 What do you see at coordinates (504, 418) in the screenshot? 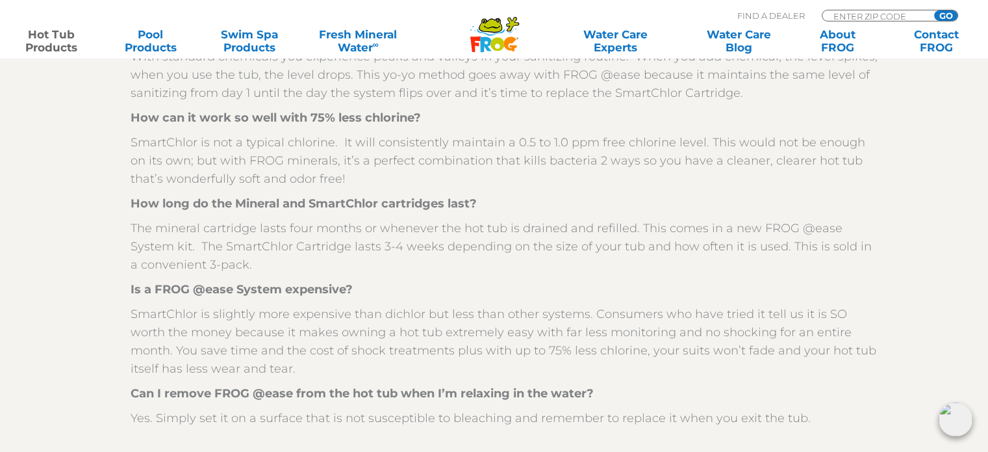
I see `p: Yes. Simply set it on a surface that is not susceptible to bleaching and remember to replace it w...` at bounding box center [504, 418].